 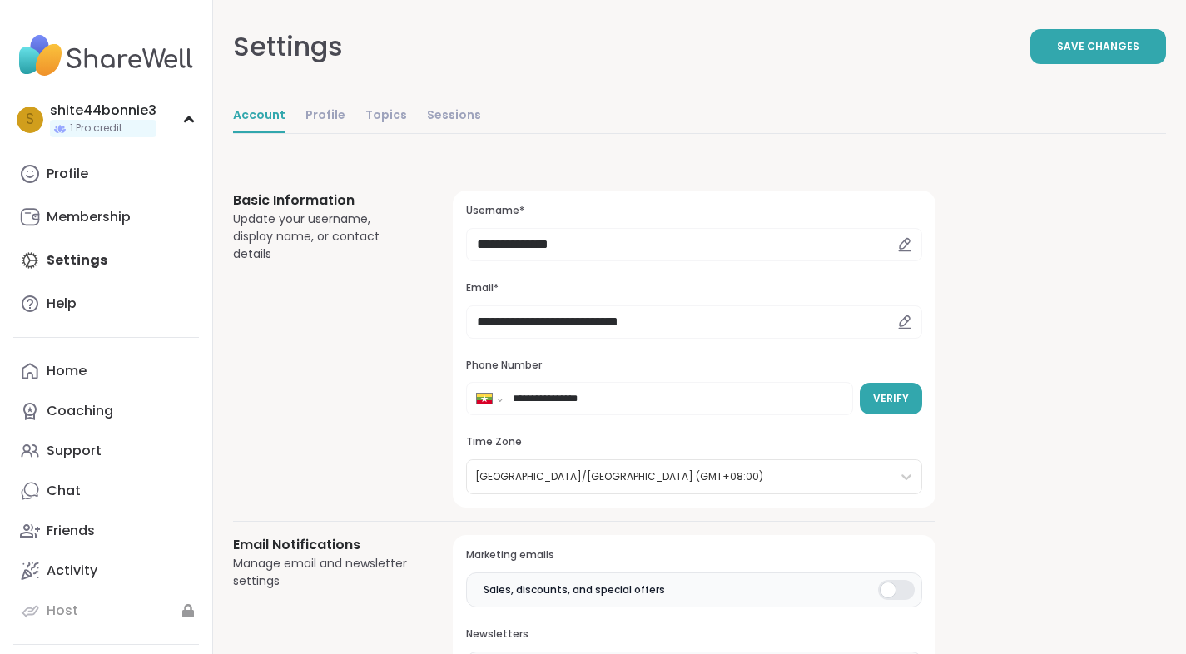 I want to click on button: Verify, so click(x=891, y=399).